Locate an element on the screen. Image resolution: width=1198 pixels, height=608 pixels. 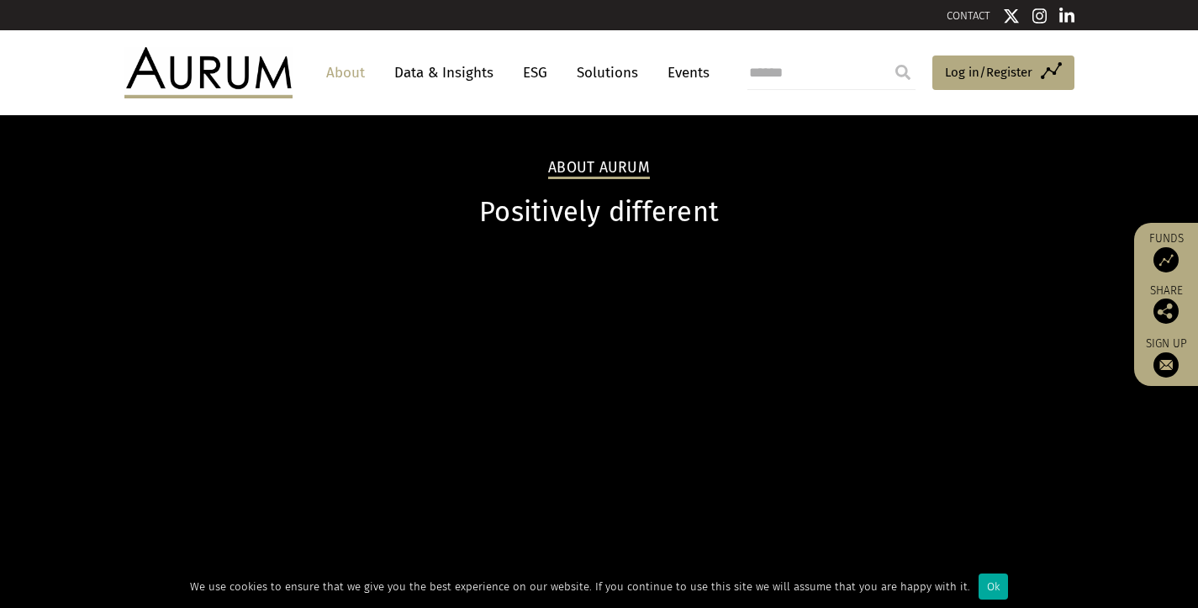
a: Solutions is located at coordinates (607, 72).